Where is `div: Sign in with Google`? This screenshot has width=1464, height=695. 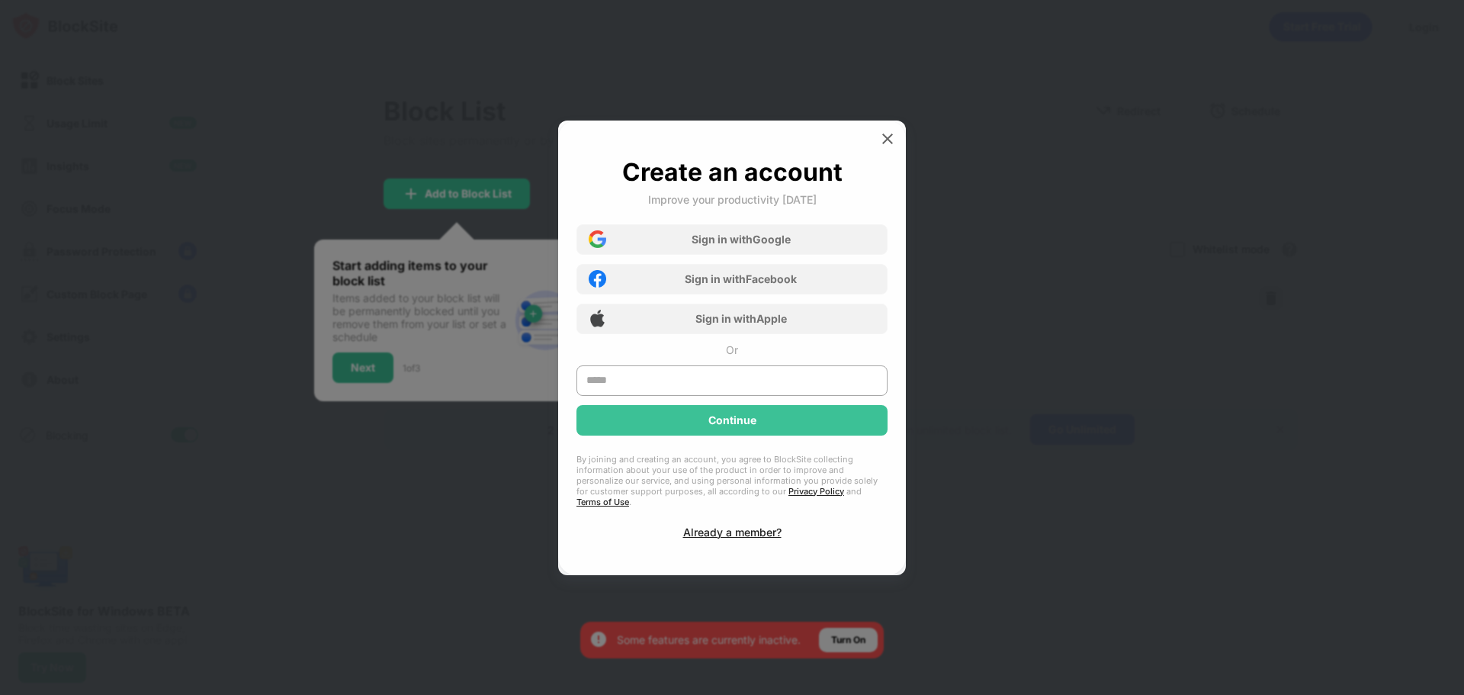 div: Sign in with Google is located at coordinates (741, 239).